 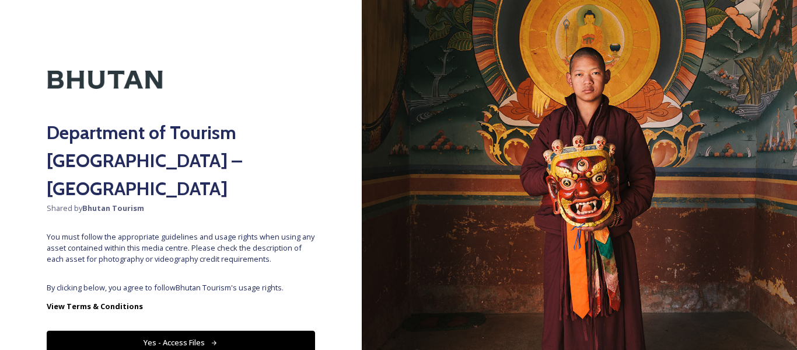 I want to click on strong: Bhutan Tourism, so click(x=113, y=208).